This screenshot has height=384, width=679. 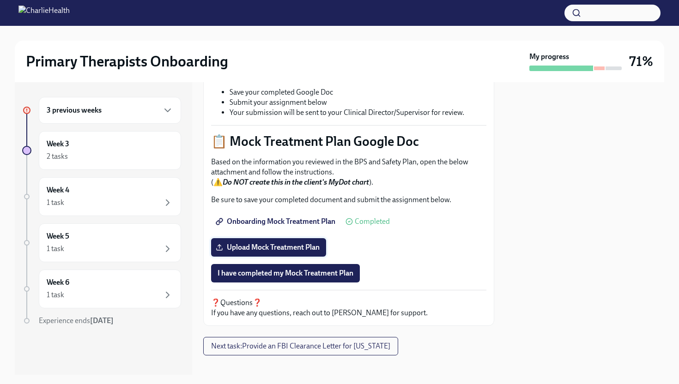 I want to click on li: Submit your assignment below, so click(x=358, y=103).